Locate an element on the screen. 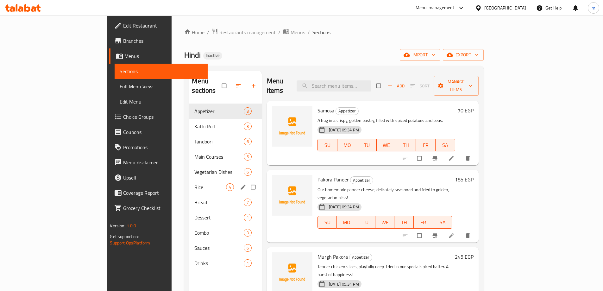 The image size is (603, 291). span: Pakora Paneer is located at coordinates (333, 180).